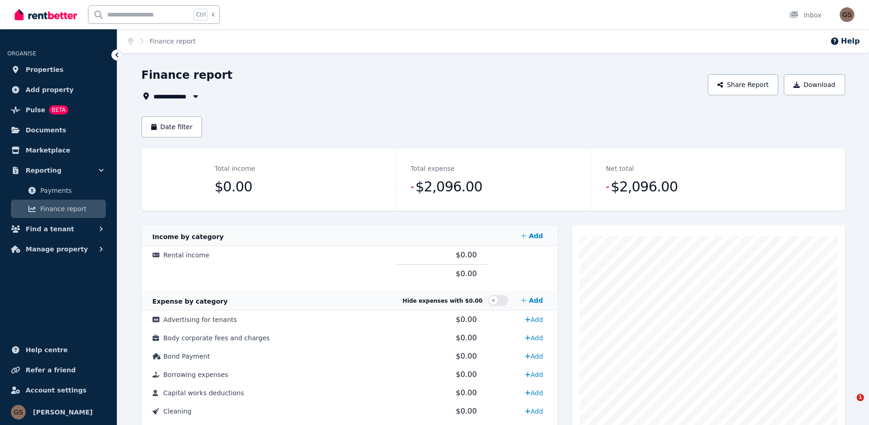 The width and height of the screenshot is (869, 425). I want to click on span: Pulse, so click(35, 110).